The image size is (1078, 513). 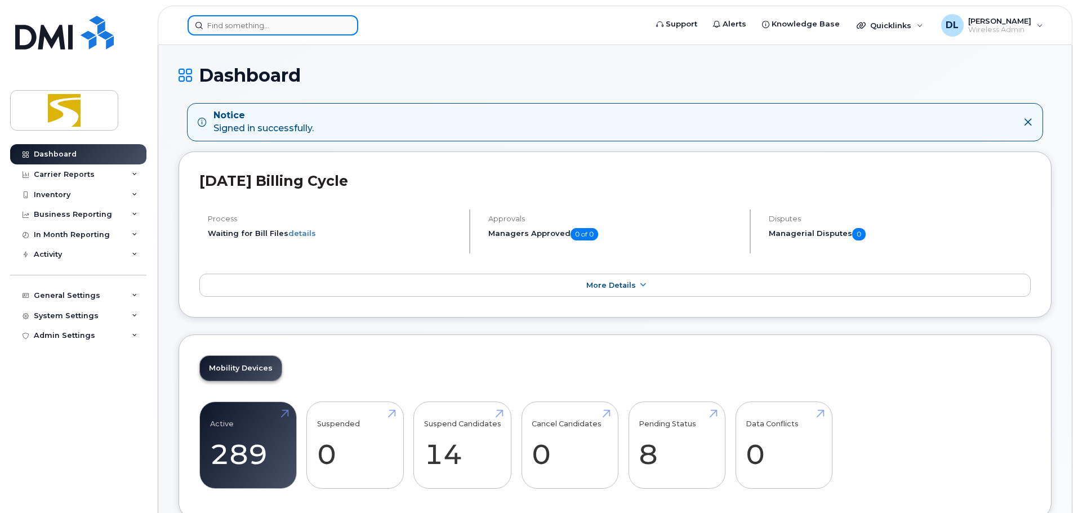 What do you see at coordinates (302, 233) in the screenshot?
I see `a: details` at bounding box center [302, 233].